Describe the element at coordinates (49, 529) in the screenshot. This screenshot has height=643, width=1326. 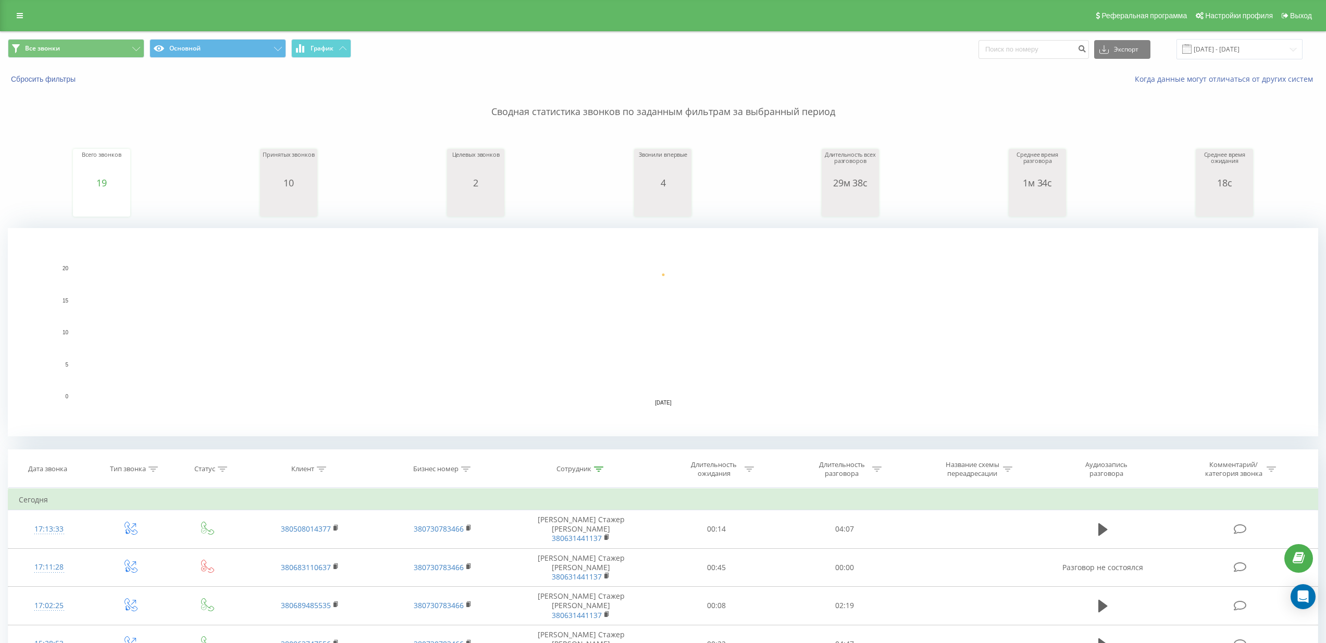
I see `div: 17:13:33` at that location.